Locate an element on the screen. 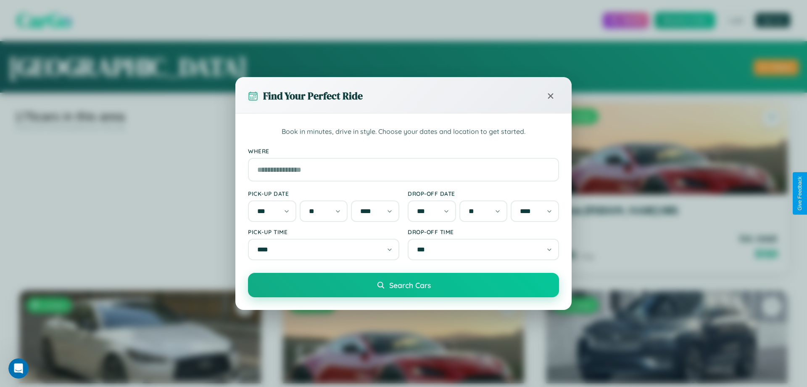  label: Pick-up Time is located at coordinates (324, 231).